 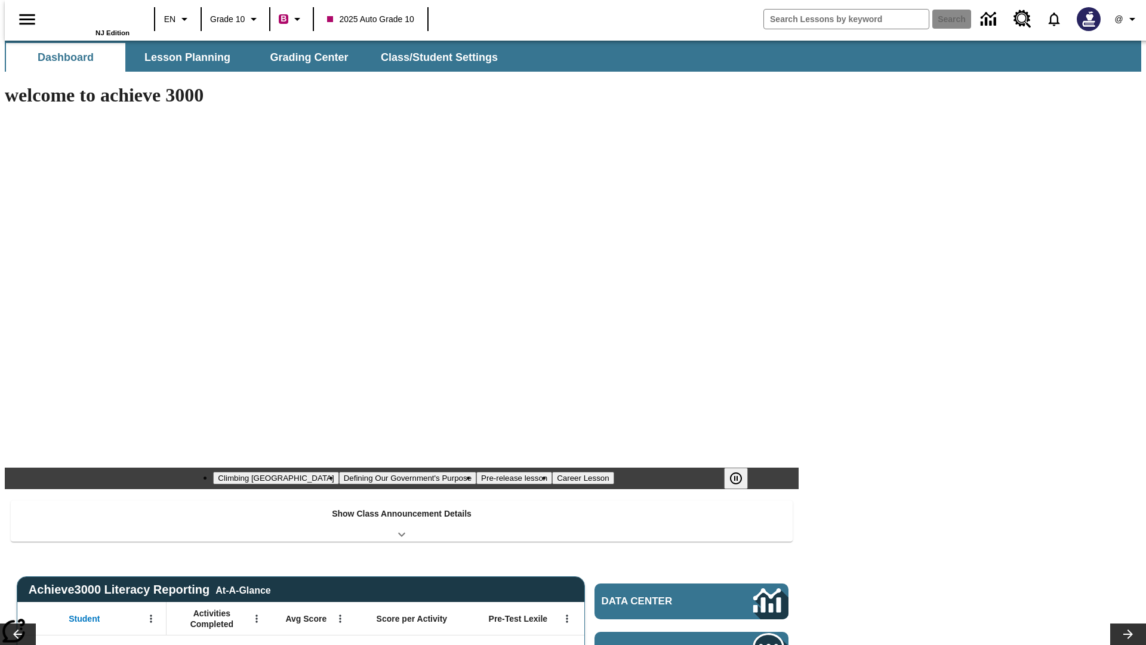 I want to click on button: Grading Center, so click(x=309, y=57).